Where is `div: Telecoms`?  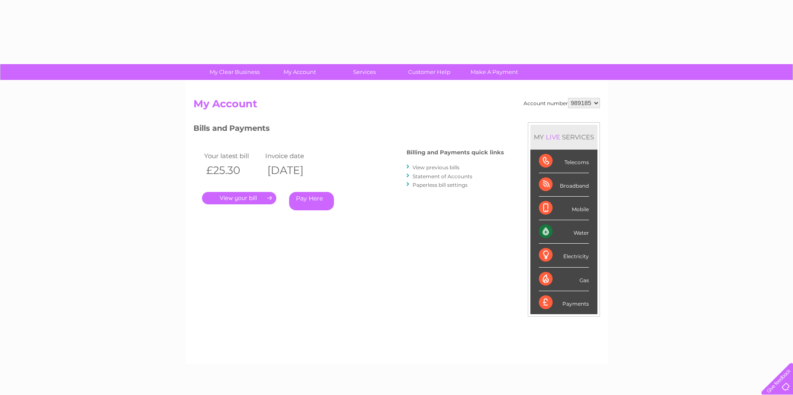
div: Telecoms is located at coordinates (564, 161).